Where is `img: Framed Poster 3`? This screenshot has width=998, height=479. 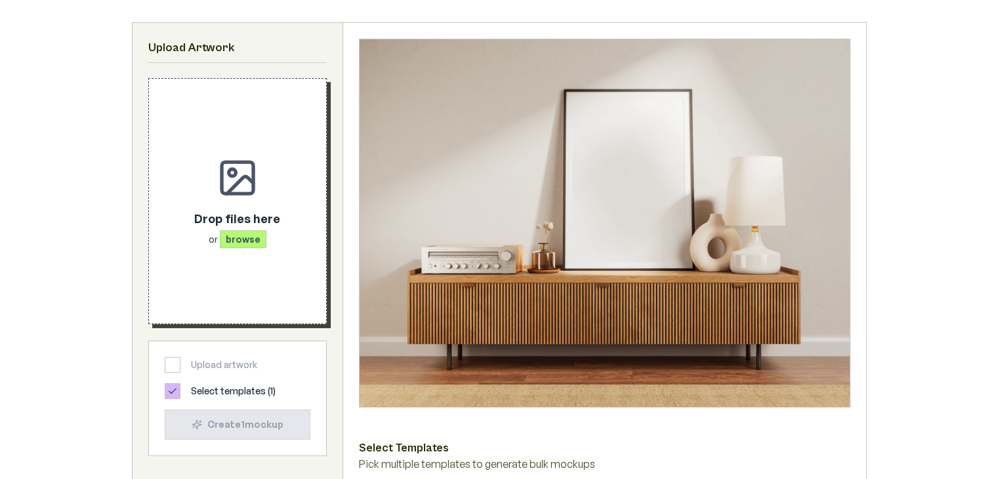
img: Framed Poster 3 is located at coordinates (604, 223).